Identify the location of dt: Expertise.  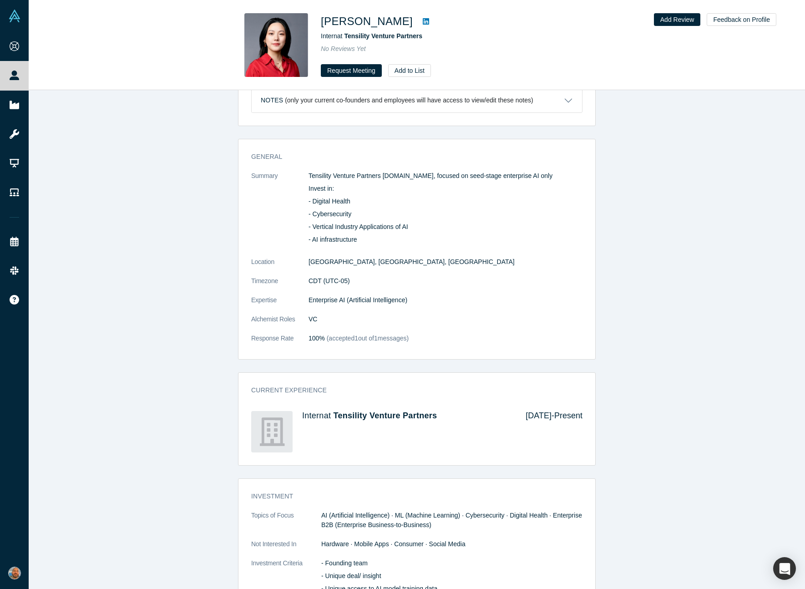
(280, 305).